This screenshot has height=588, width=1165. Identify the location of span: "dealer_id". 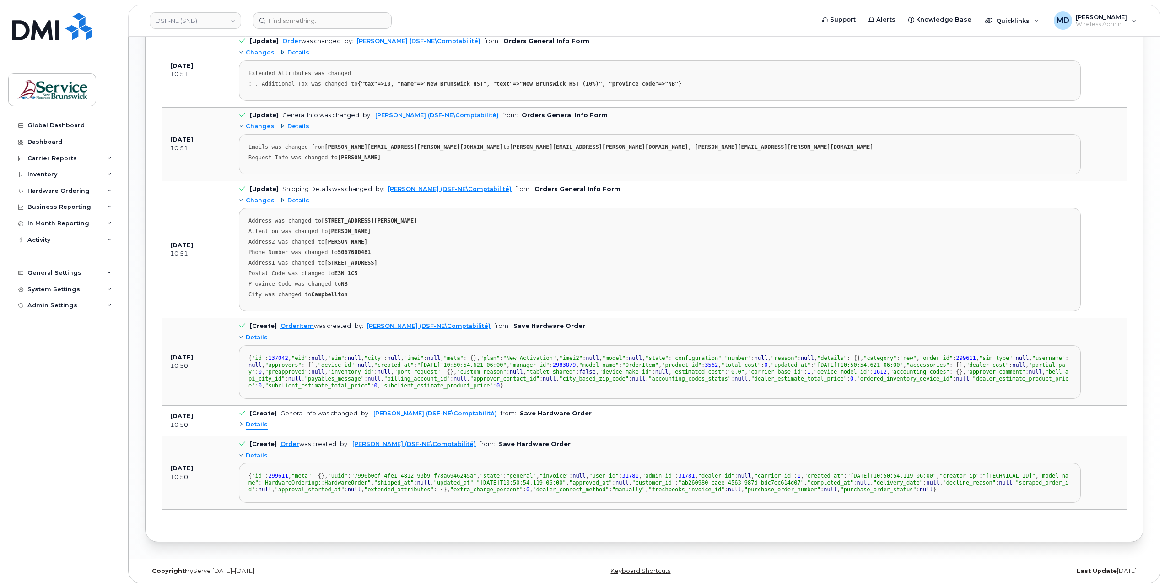
(716, 475).